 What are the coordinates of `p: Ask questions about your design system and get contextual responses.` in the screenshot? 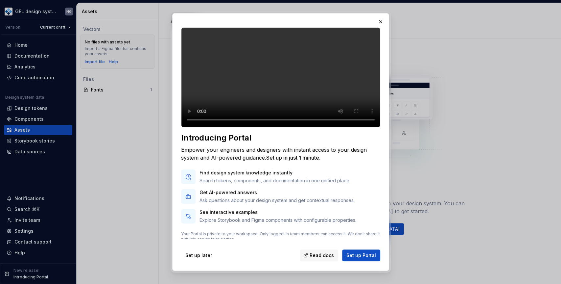 It's located at (277, 200).